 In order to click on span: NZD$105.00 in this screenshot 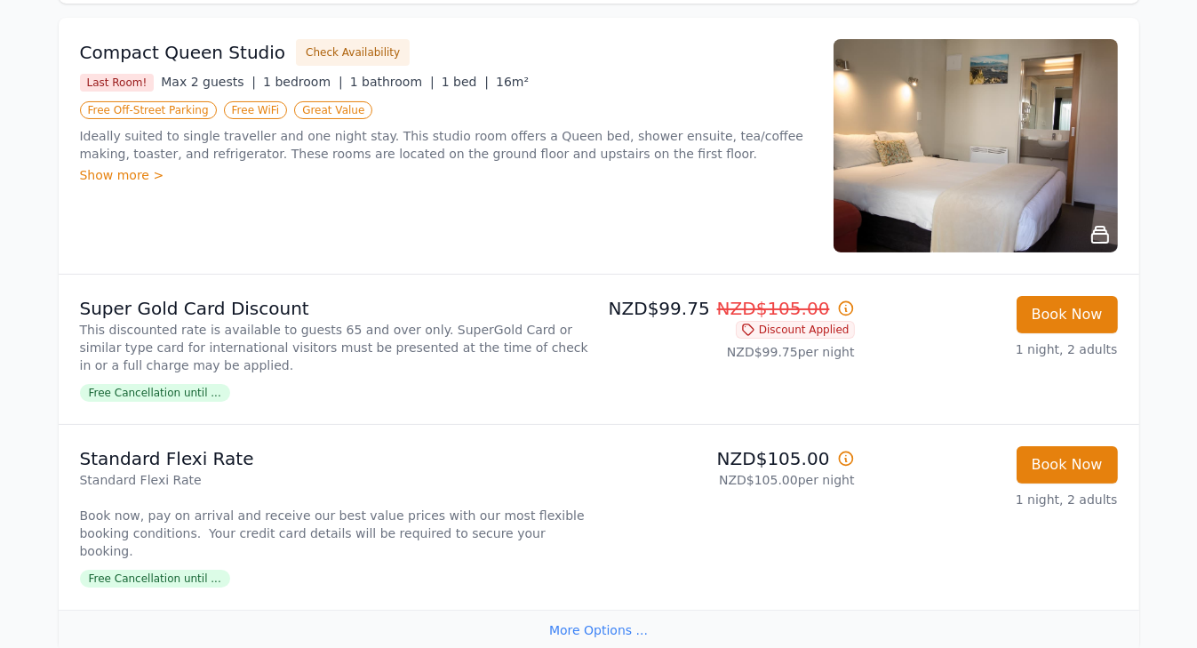, I will do `click(773, 308)`.